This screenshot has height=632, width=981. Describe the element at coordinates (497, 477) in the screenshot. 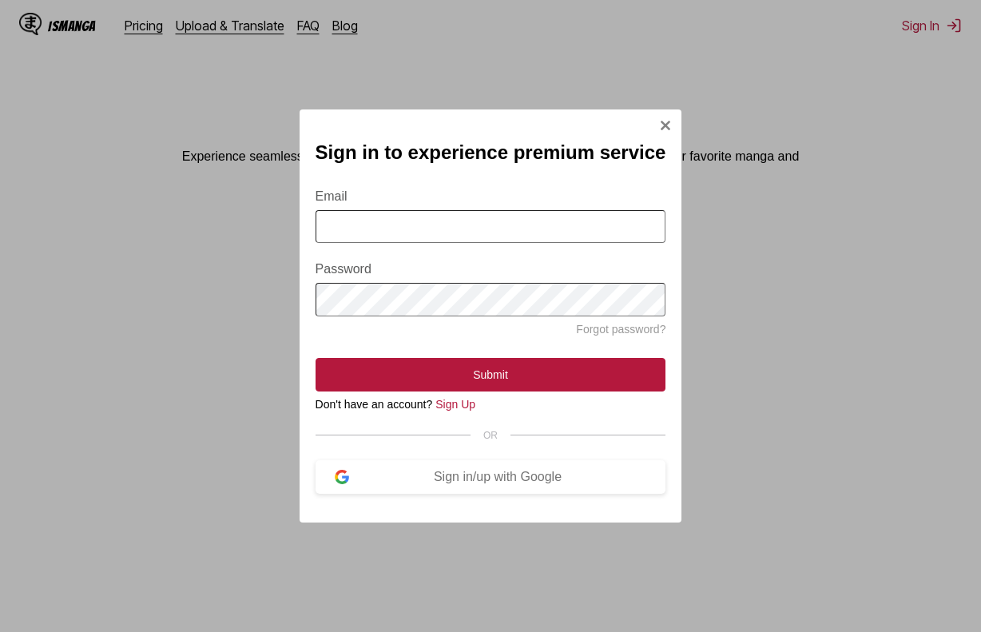

I see `div: Sign in/up with Google` at that location.